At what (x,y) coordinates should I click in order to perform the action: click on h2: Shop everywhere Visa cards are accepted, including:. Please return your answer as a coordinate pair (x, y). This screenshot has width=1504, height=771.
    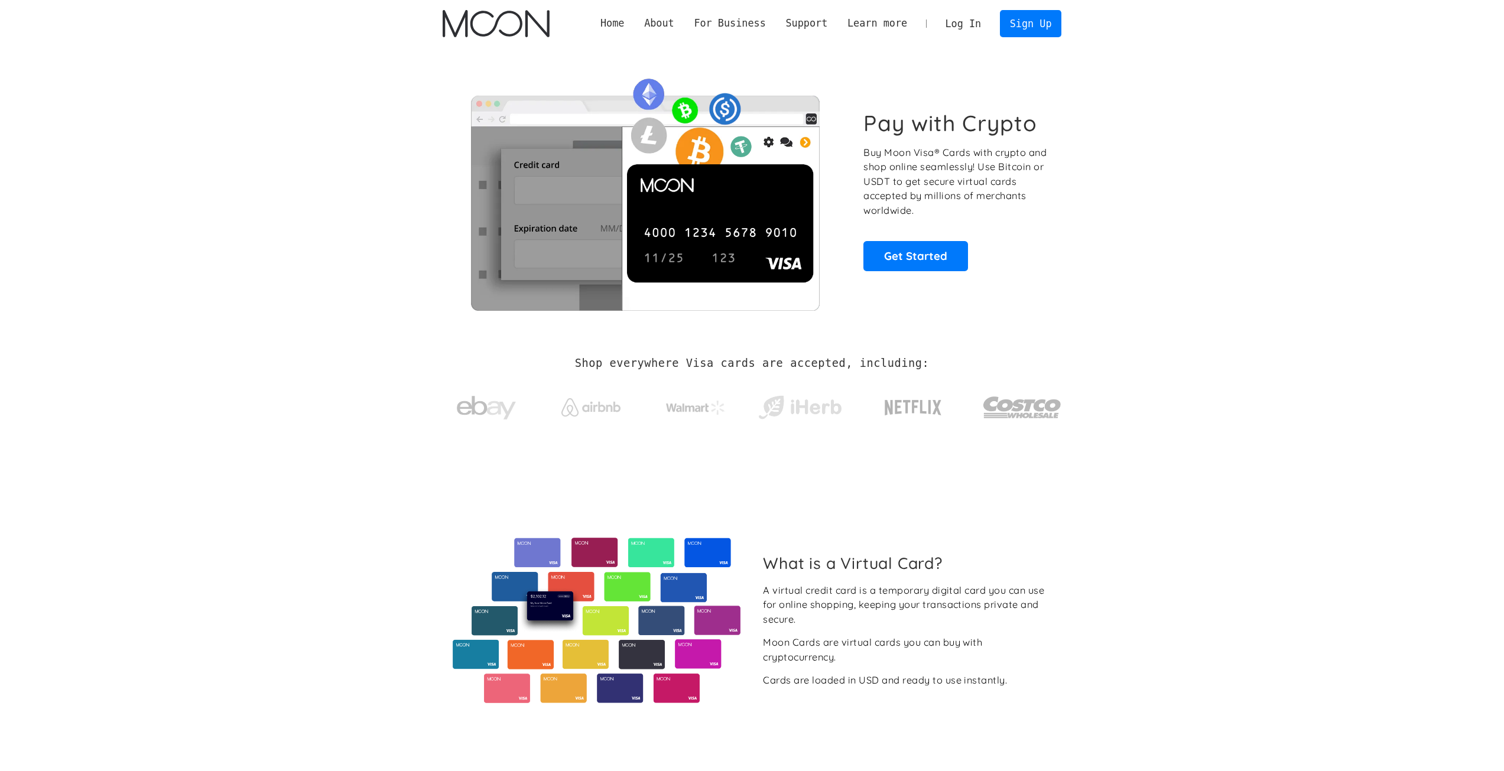
    Looking at the image, I should click on (752, 363).